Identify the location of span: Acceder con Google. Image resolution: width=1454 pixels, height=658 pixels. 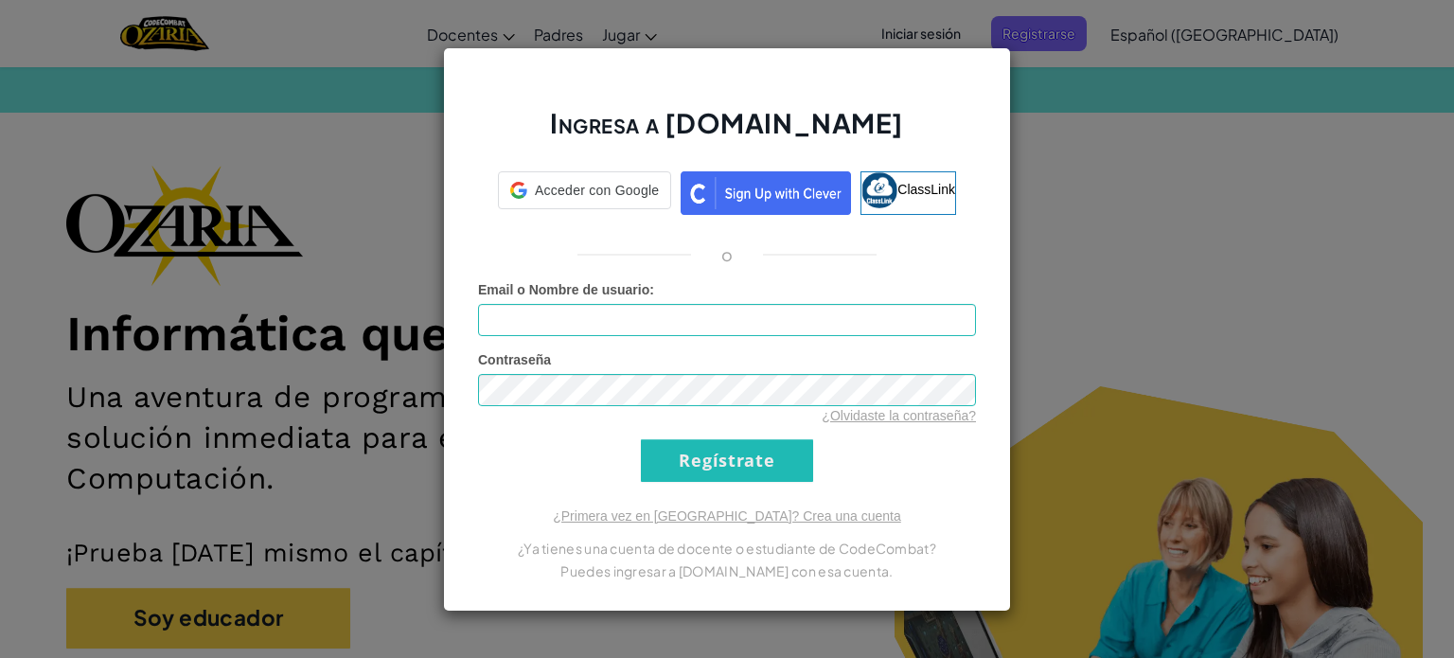
(596, 190).